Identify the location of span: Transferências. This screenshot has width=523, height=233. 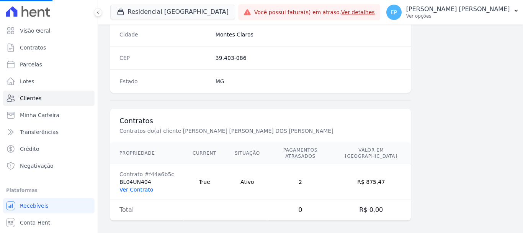
(39, 132).